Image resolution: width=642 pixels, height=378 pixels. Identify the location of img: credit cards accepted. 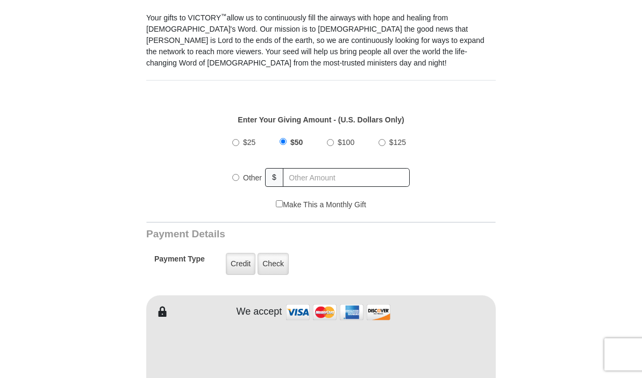
(338, 312).